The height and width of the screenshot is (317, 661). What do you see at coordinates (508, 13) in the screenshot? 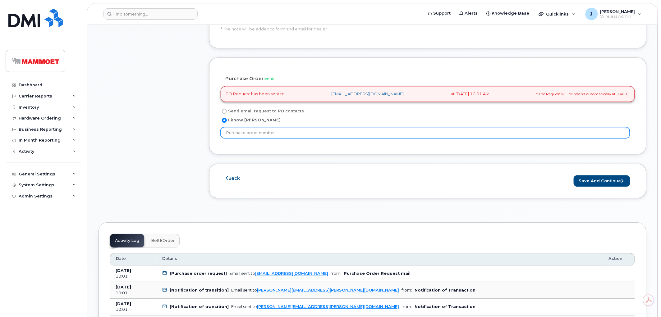
I see `a: Knowledge Base` at bounding box center [508, 13].